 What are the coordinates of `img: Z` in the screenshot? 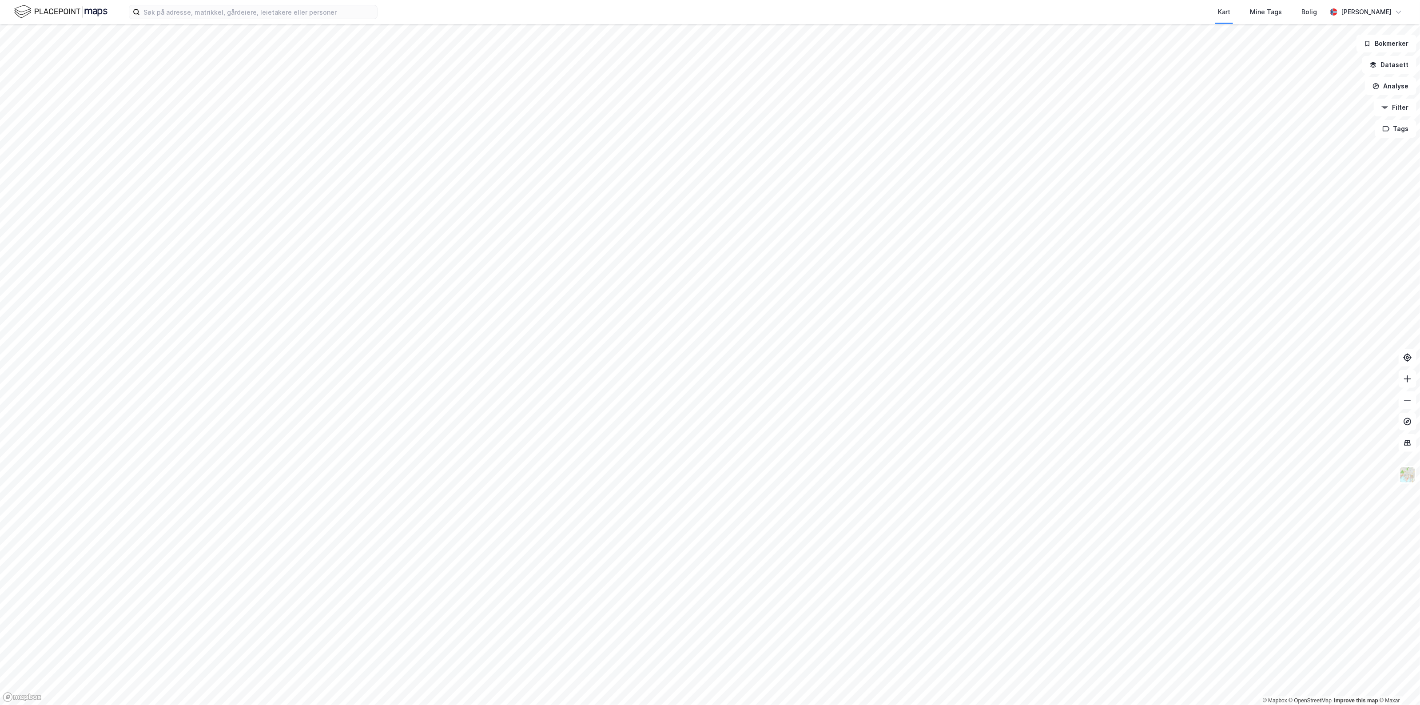 It's located at (1407, 475).